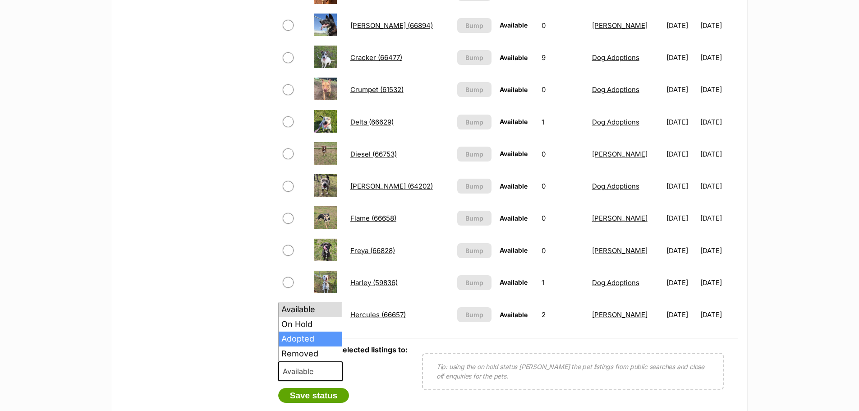 Image resolution: width=859 pixels, height=411 pixels. I want to click on a: Crumpet (61532), so click(377, 89).